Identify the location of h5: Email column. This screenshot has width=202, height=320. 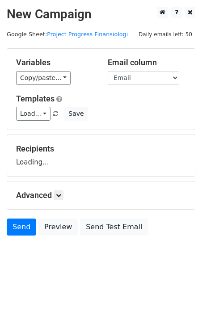
(146, 62).